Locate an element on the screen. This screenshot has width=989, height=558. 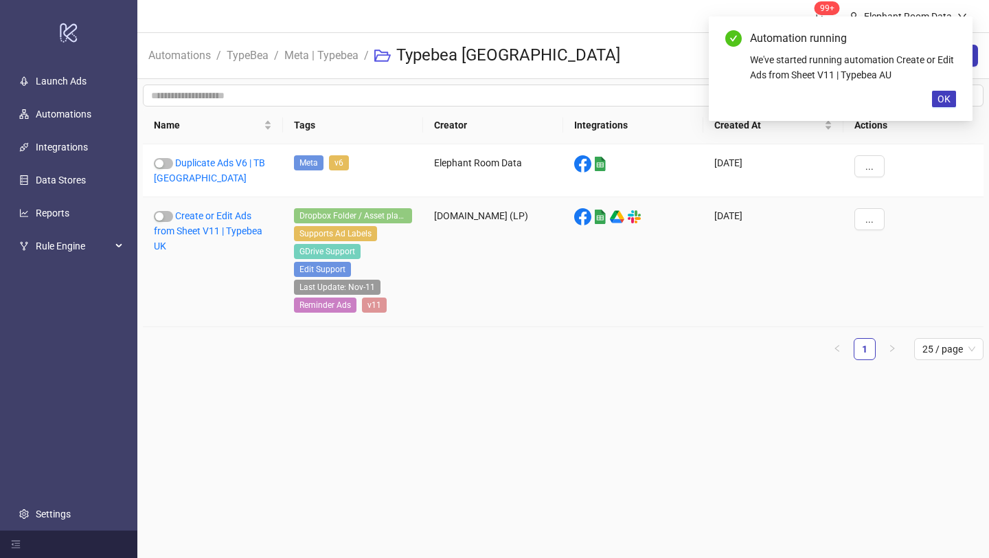
span: left is located at coordinates (837, 348).